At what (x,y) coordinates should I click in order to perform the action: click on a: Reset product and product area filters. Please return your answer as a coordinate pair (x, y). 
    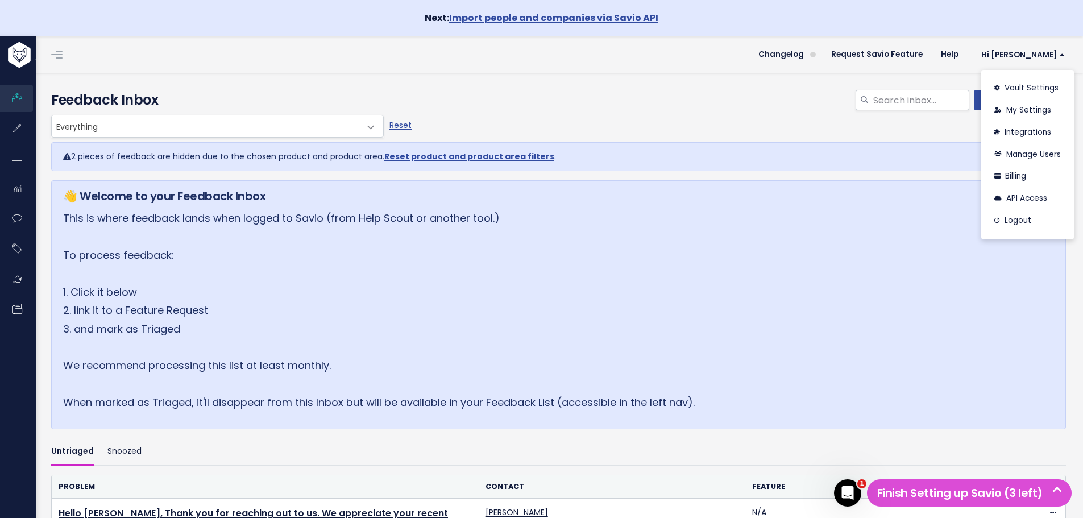
    Looking at the image, I should click on (469, 156).